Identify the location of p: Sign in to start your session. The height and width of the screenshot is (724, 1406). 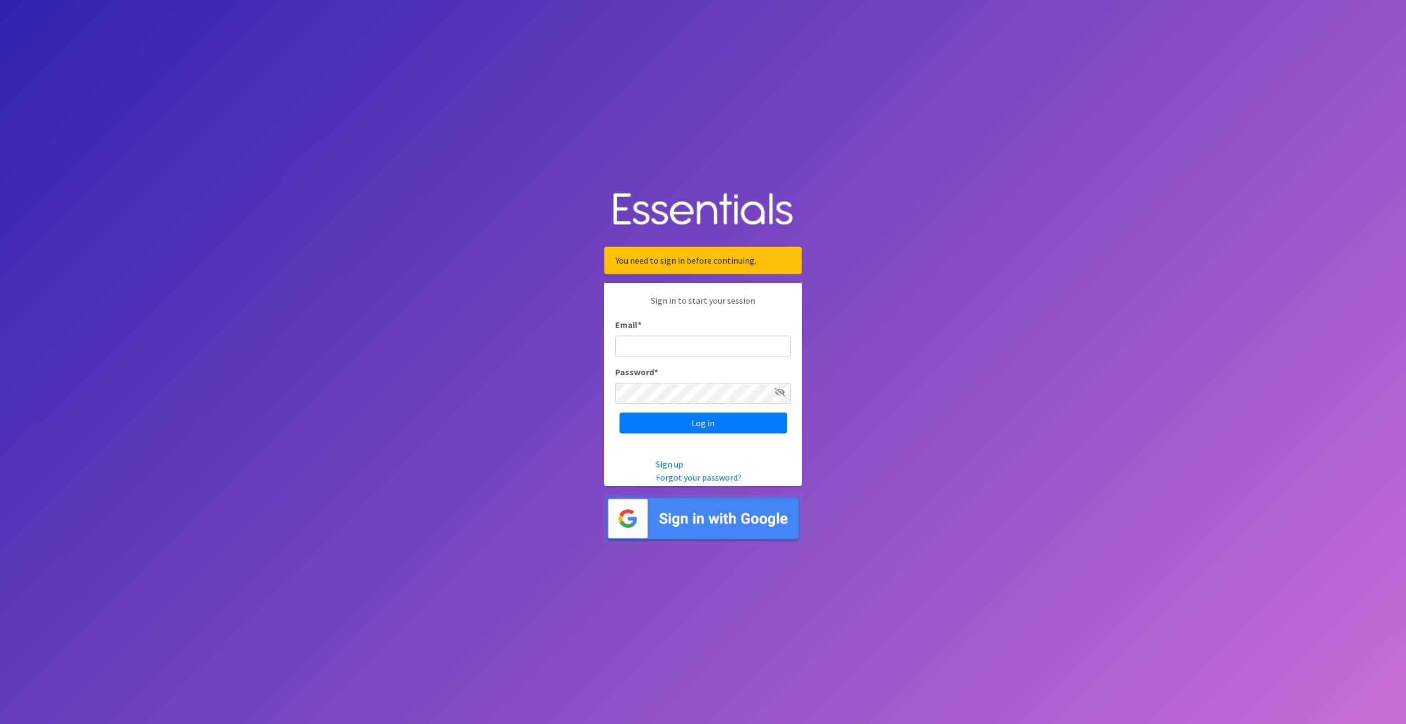
(703, 306).